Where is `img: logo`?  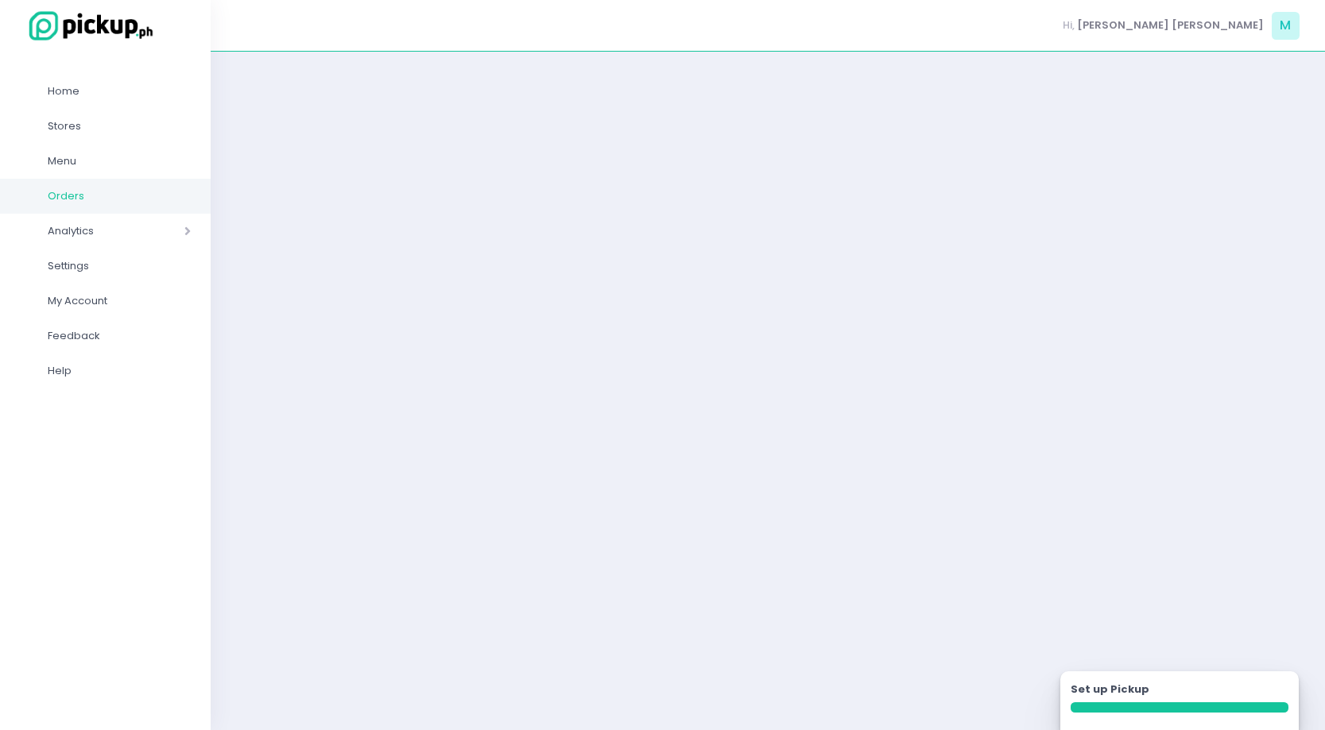
img: logo is located at coordinates (87, 25).